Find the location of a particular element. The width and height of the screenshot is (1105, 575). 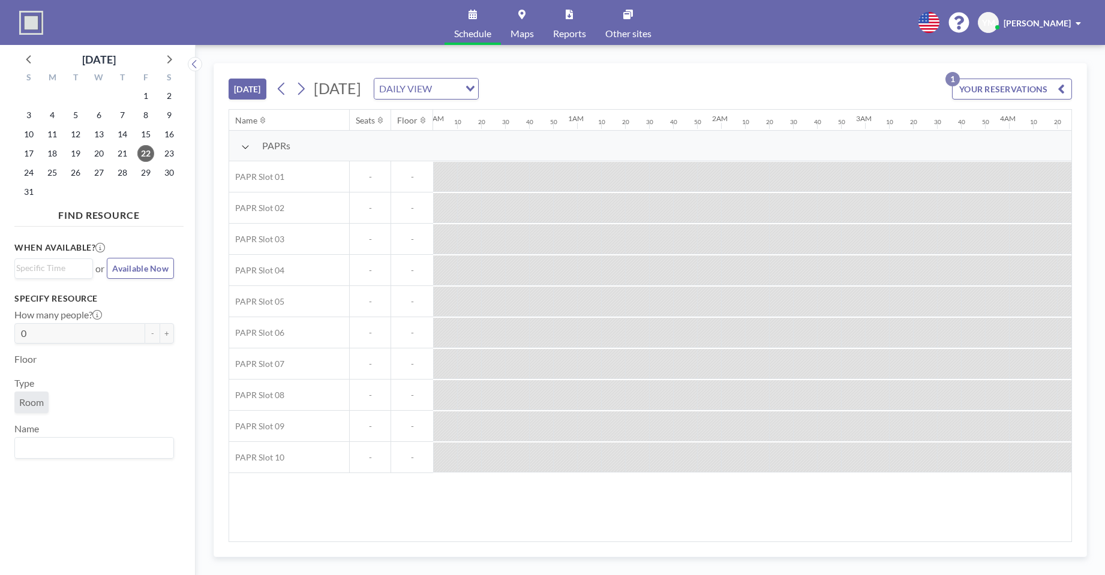

span: Maps is located at coordinates (522, 34).